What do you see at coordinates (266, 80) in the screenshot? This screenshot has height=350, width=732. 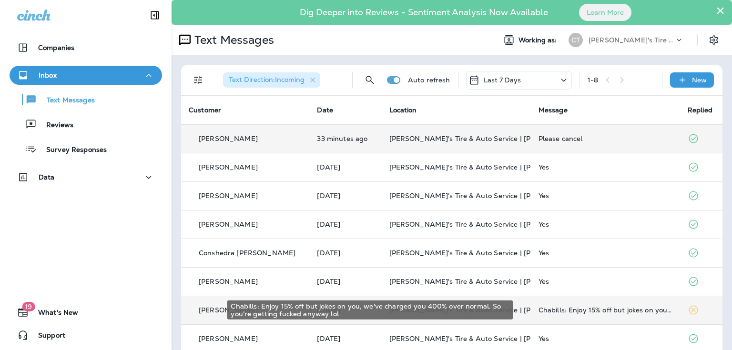 I see `span: Text Direction : Incoming` at bounding box center [266, 80].